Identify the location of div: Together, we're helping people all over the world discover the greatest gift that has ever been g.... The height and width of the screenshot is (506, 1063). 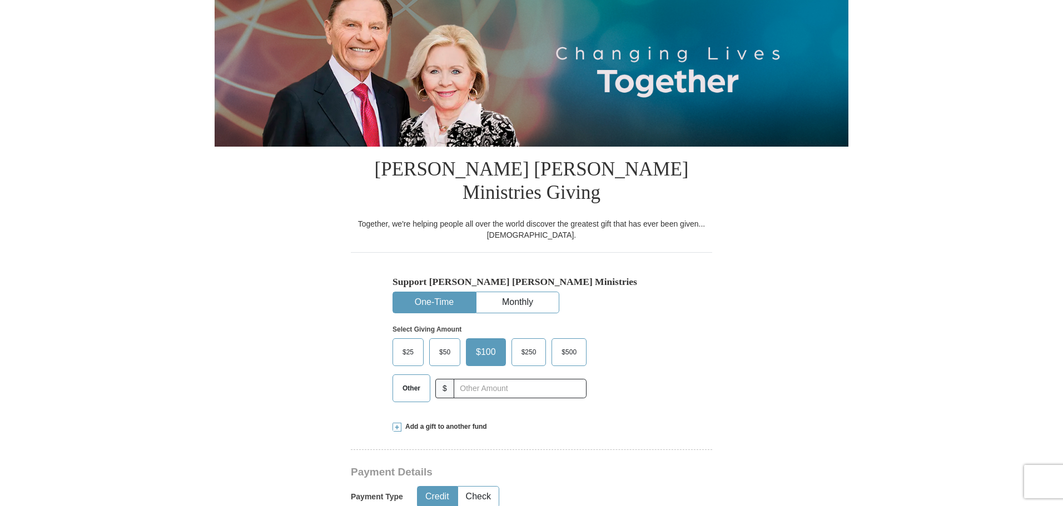
(531, 230).